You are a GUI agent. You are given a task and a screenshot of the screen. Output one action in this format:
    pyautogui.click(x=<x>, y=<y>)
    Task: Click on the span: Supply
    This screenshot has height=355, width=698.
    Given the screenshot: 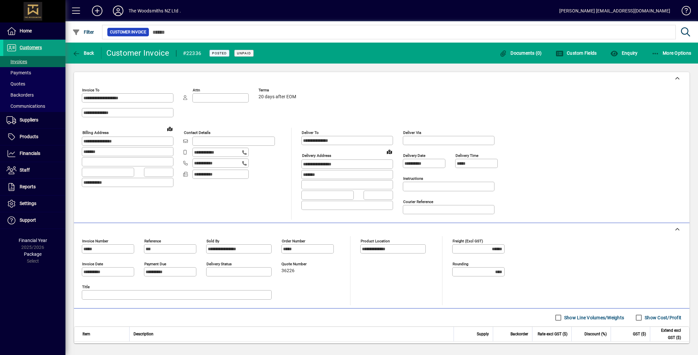 What is the action you would take?
    pyautogui.click(x=483, y=334)
    